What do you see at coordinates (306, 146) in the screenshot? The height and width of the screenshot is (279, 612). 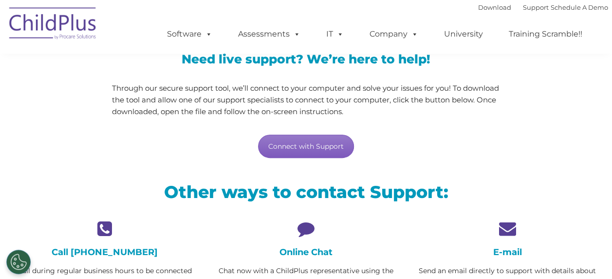 I see `a: Connect with Support` at bounding box center [306, 146].